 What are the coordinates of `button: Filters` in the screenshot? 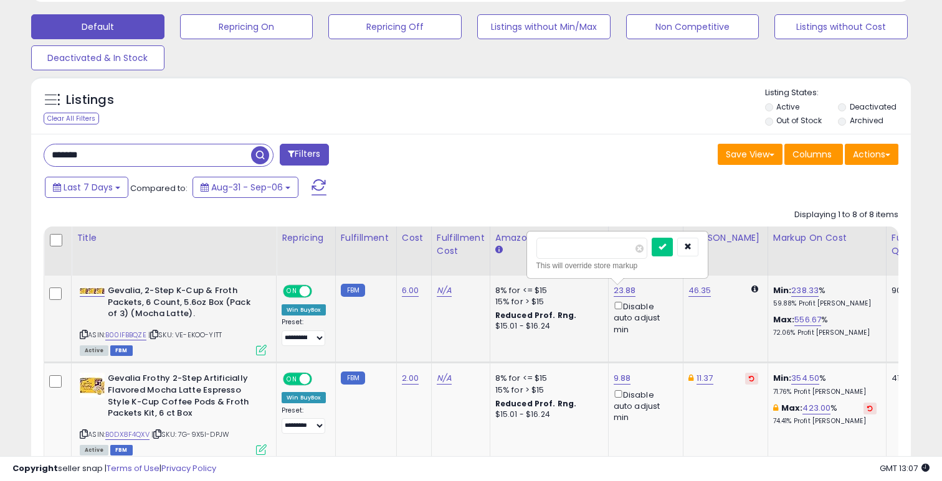 It's located at (304, 154).